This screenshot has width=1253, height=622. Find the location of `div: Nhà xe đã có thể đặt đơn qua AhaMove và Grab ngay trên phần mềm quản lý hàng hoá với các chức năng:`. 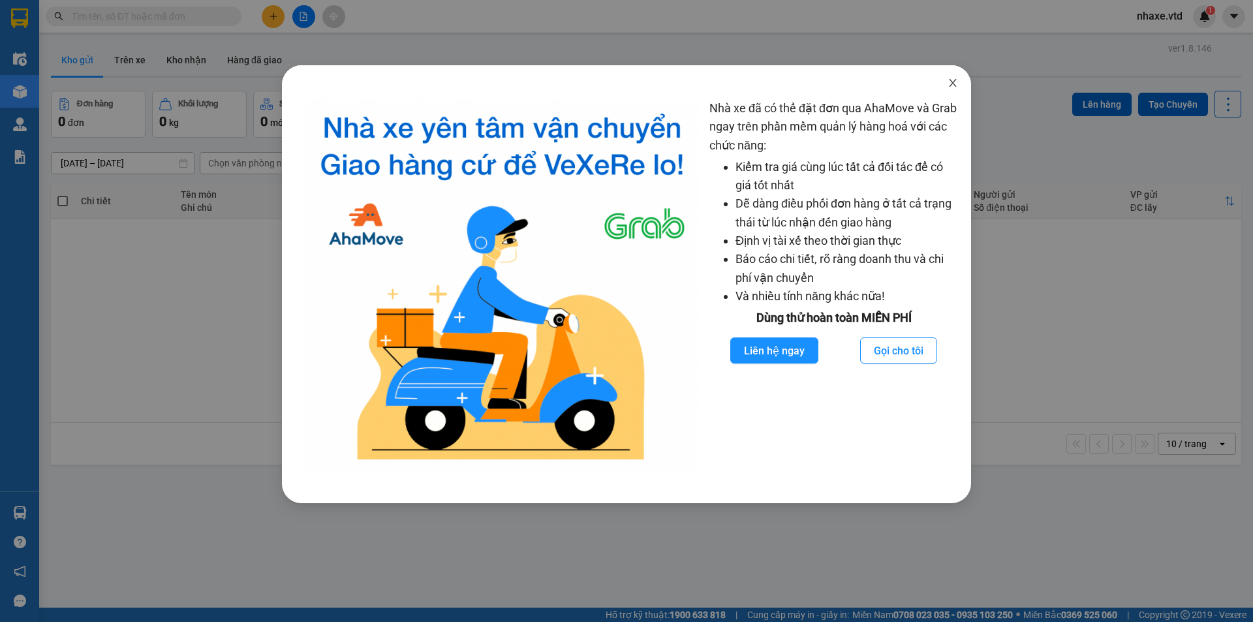

div: Nhà xe đã có thể đặt đơn qua AhaMove và Grab ngay trên phần mềm quản lý hàng hoá với các chức năng: is located at coordinates (834, 285).